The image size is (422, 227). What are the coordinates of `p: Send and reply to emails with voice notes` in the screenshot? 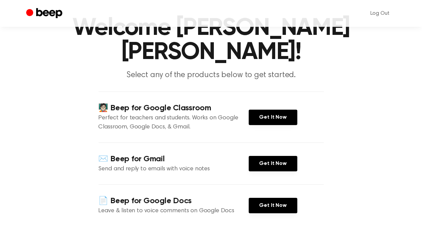 It's located at (174, 169).